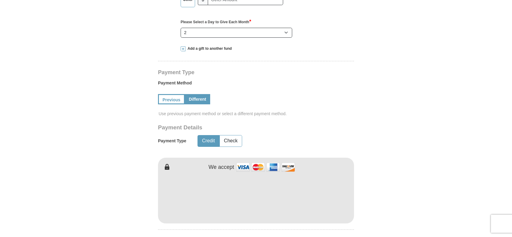  Describe the element at coordinates (235, 127) in the screenshot. I see `h3: Payment Details` at that location.